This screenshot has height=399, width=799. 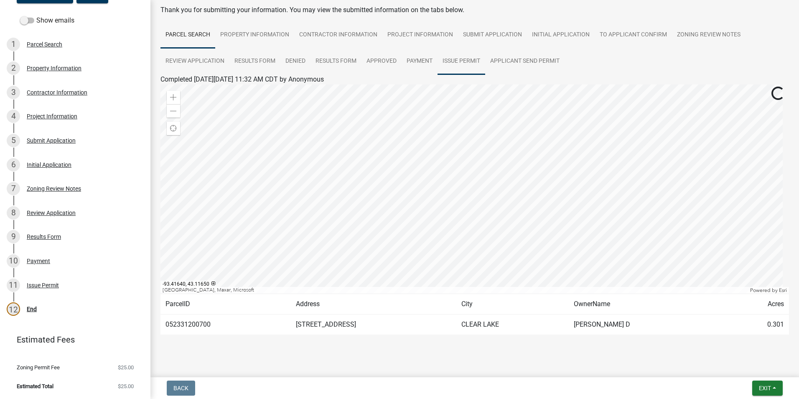 What do you see at coordinates (72, 340) in the screenshot?
I see `a: Estimated Fees` at bounding box center [72, 340].